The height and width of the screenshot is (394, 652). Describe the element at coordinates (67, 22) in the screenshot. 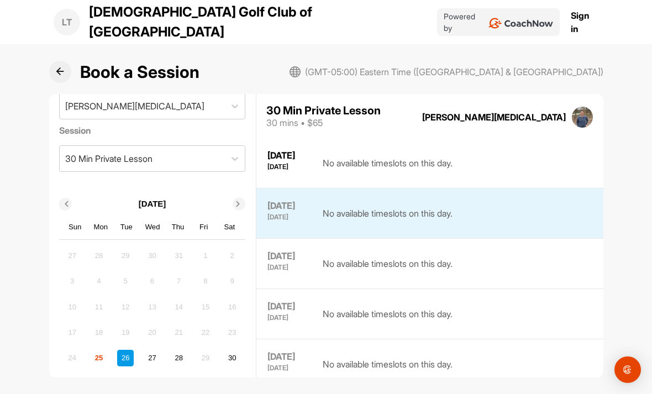

I see `div: LT` at that location.